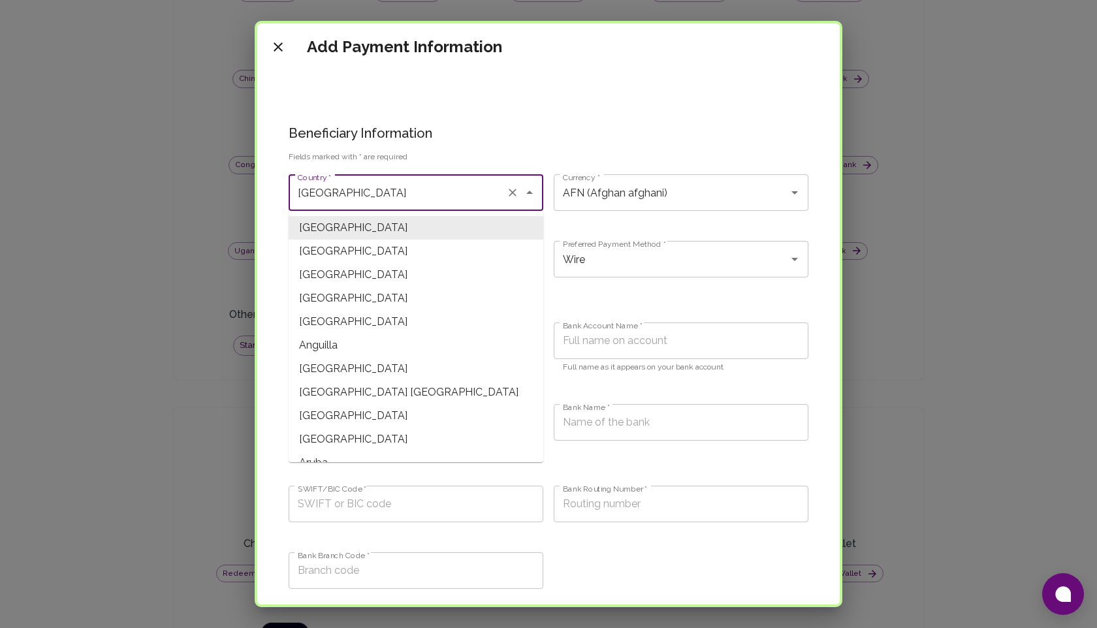 This screenshot has height=628, width=1097. I want to click on button: close, so click(278, 47).